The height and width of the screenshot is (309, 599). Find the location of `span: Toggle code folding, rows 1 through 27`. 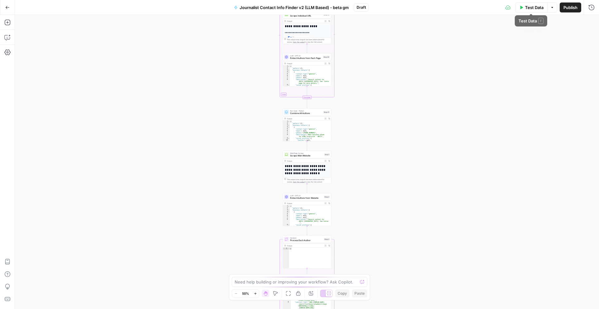

span: Toggle code folding, rows 1 through 27 is located at coordinates (289, 206).